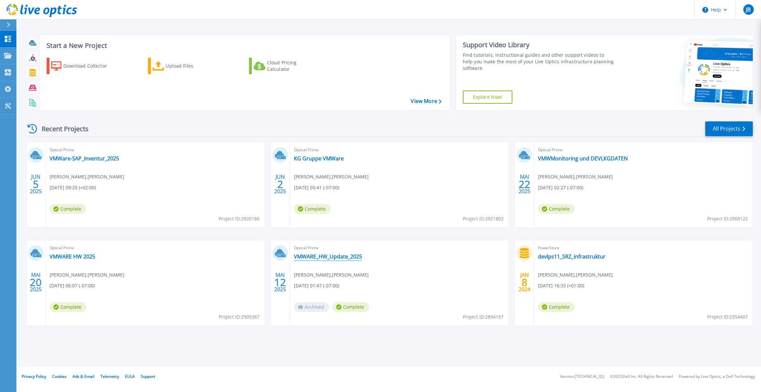 This screenshot has width=761, height=392. What do you see at coordinates (36, 282) in the screenshot?
I see `span: 20` at bounding box center [36, 282].